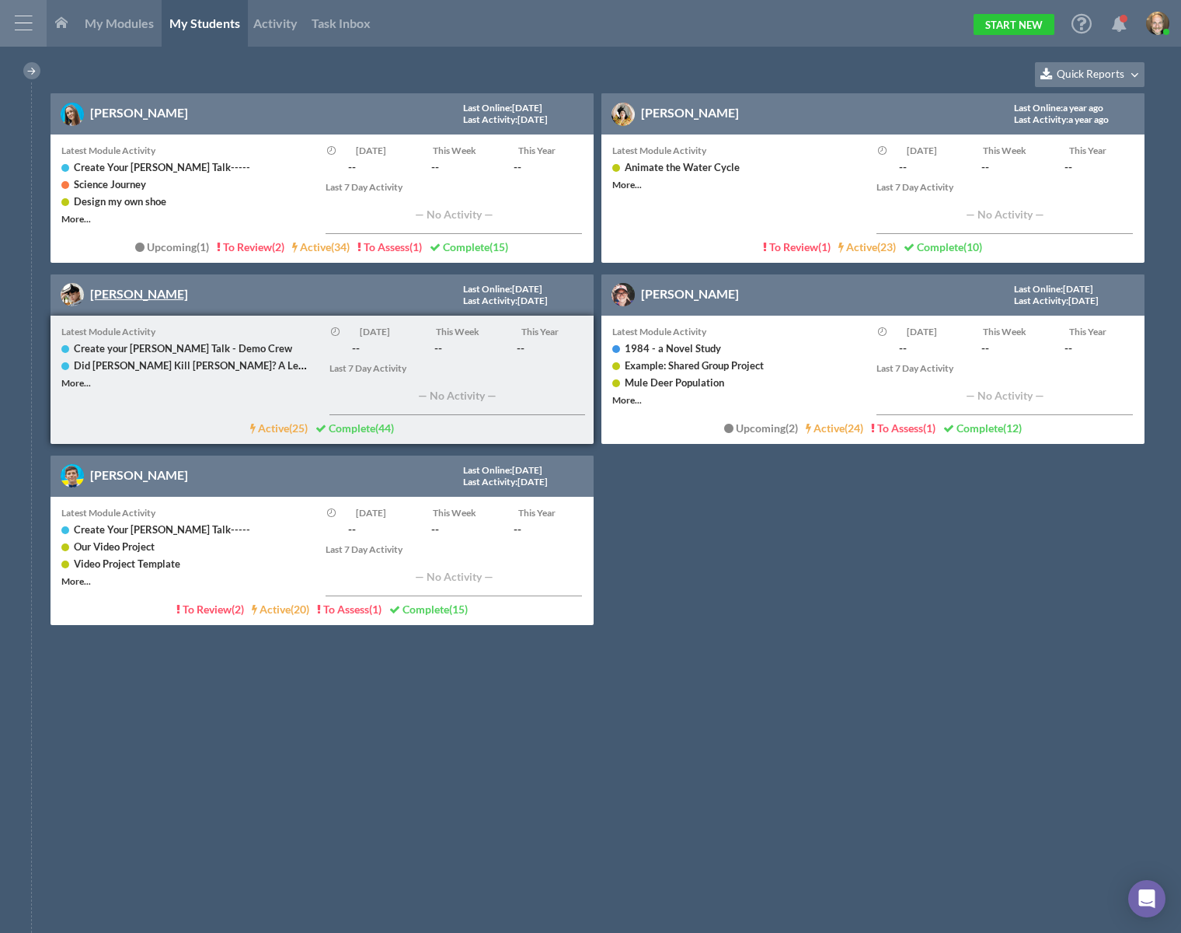  I want to click on a: Active(34), so click(321, 246).